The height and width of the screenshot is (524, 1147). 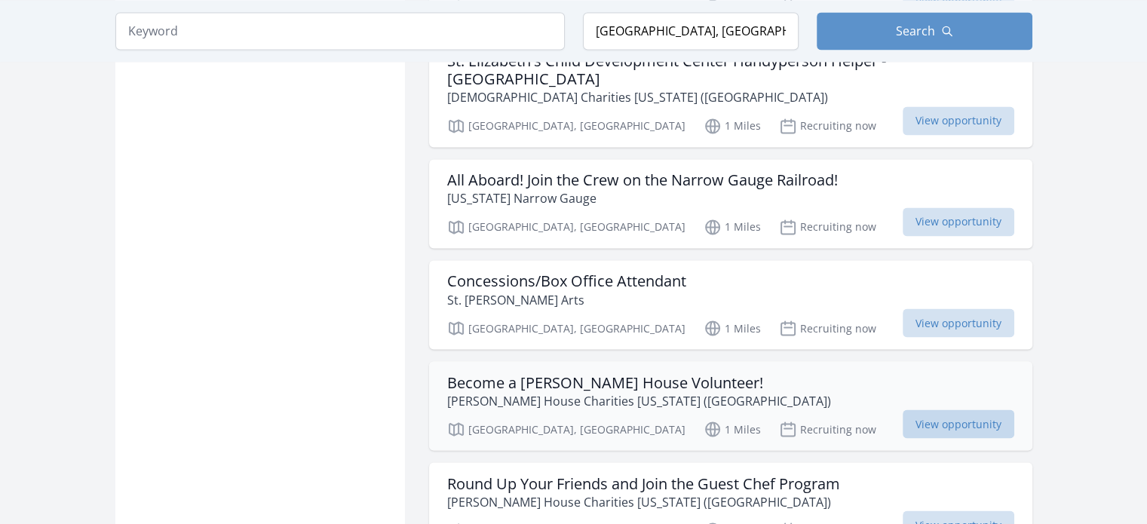 I want to click on button: Search, so click(x=925, y=31).